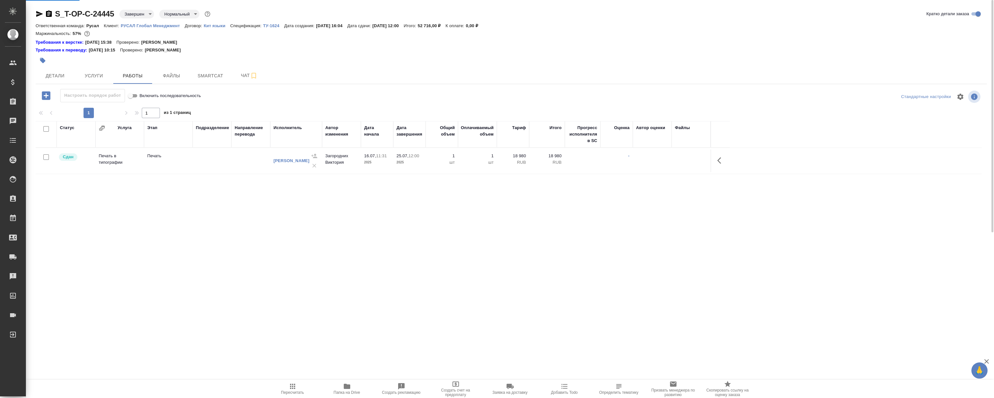  I want to click on span: из 1 страниц, so click(177, 113).